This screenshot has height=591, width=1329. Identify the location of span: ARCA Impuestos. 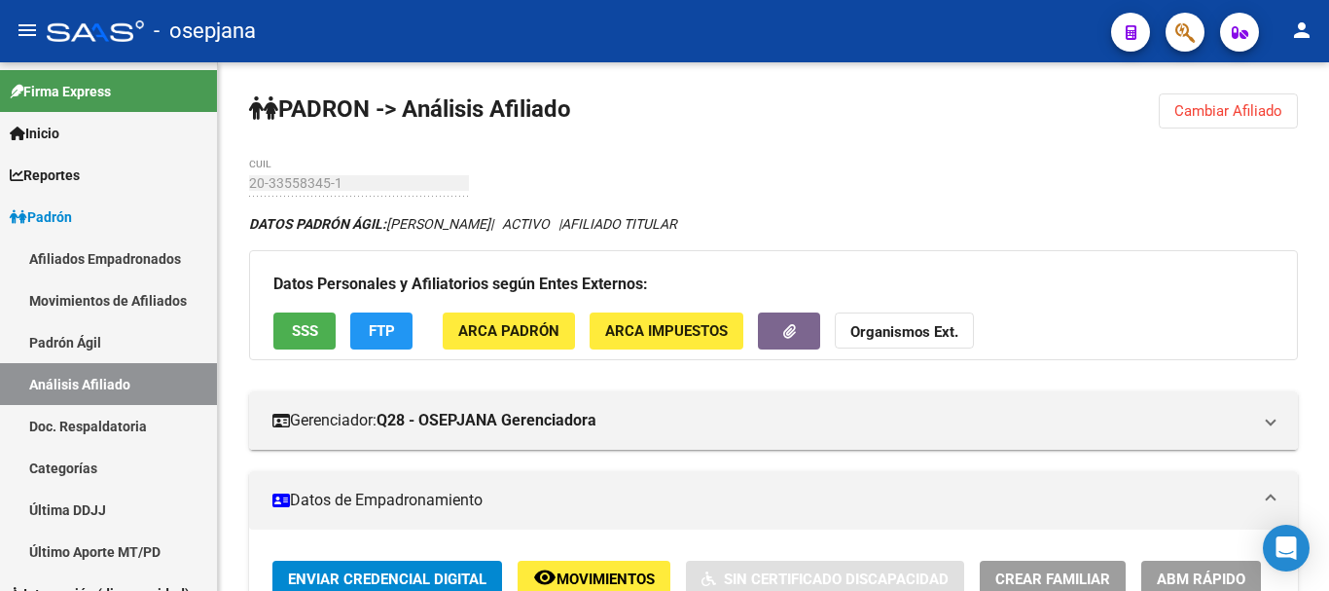
(667, 332).